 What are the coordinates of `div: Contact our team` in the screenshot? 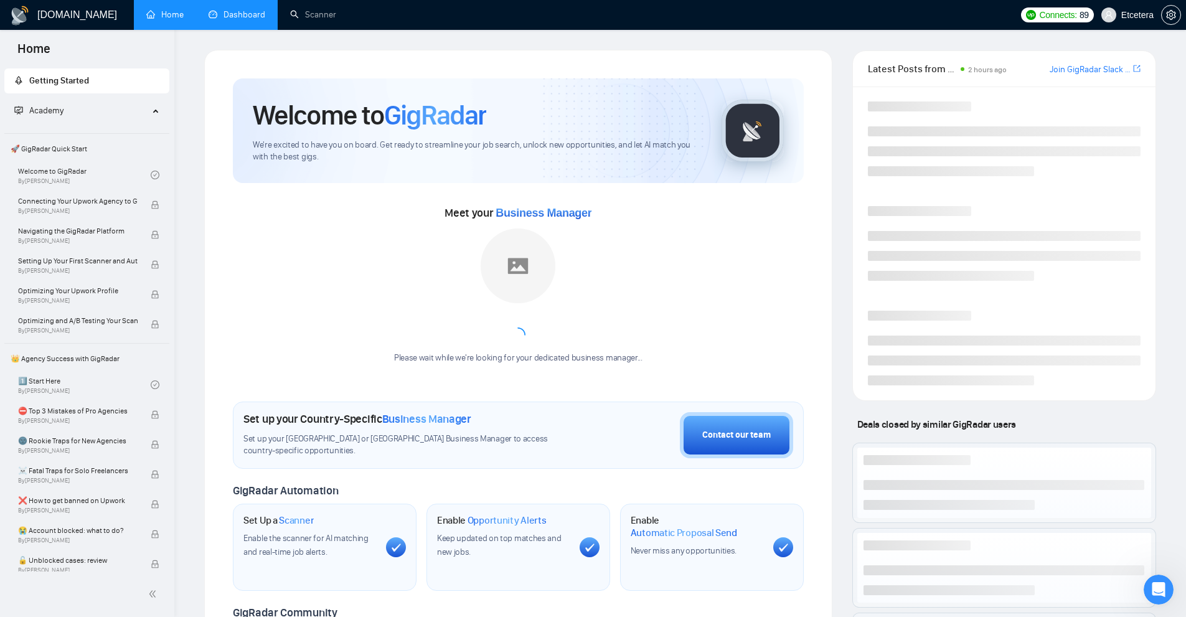 It's located at (737, 435).